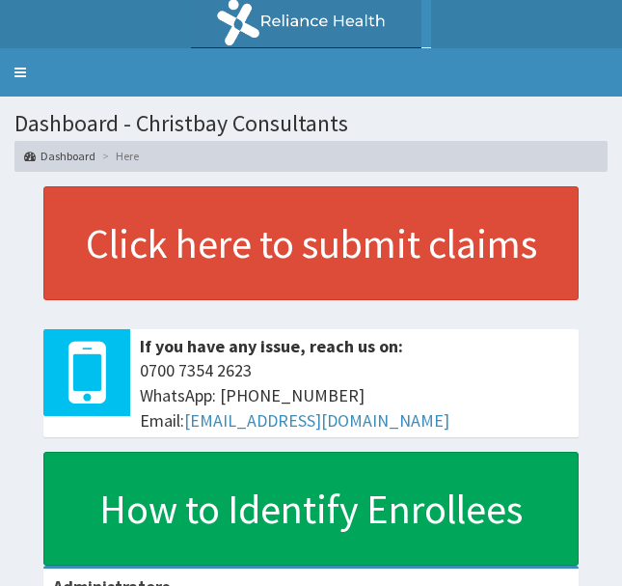  Describe the element at coordinates (118, 155) in the screenshot. I see `li: Here` at that location.